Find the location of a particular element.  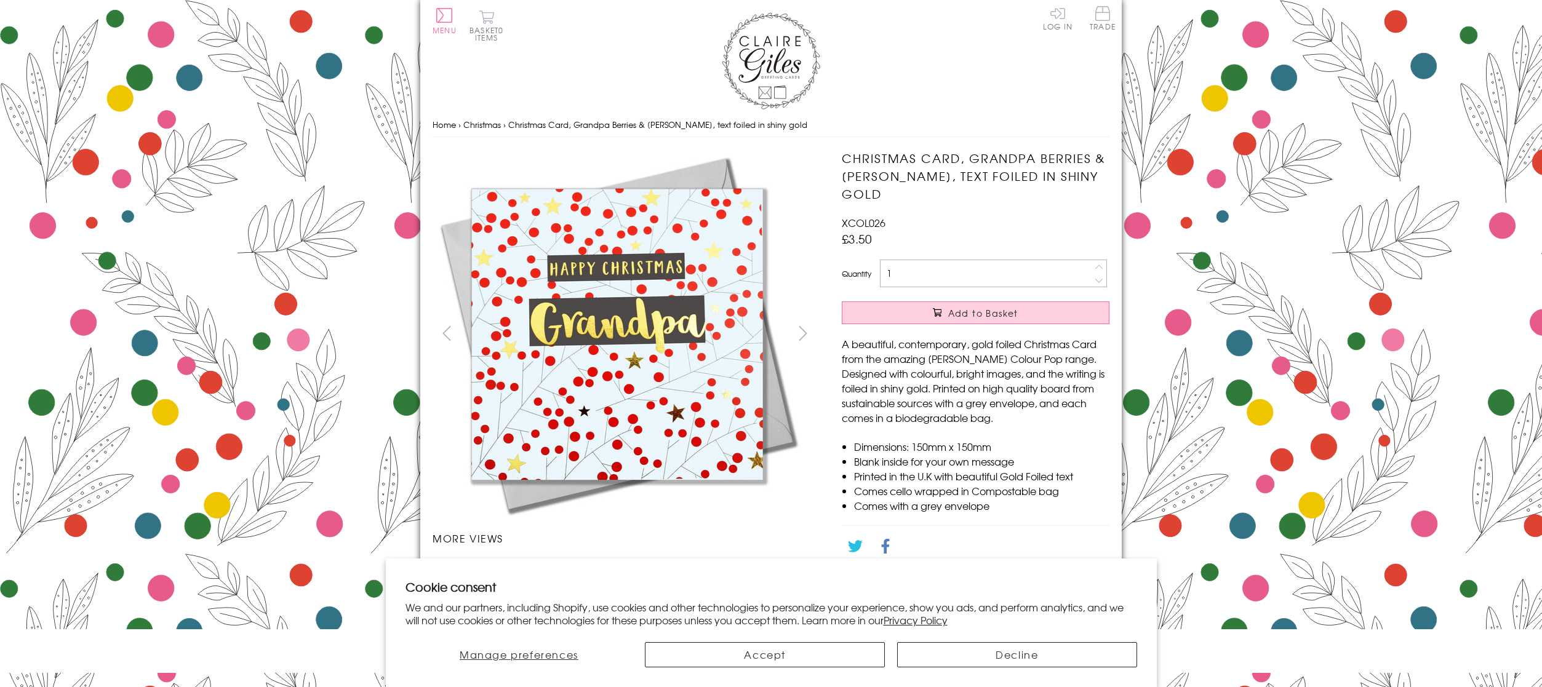

button: Menu is located at coordinates (444, 21).